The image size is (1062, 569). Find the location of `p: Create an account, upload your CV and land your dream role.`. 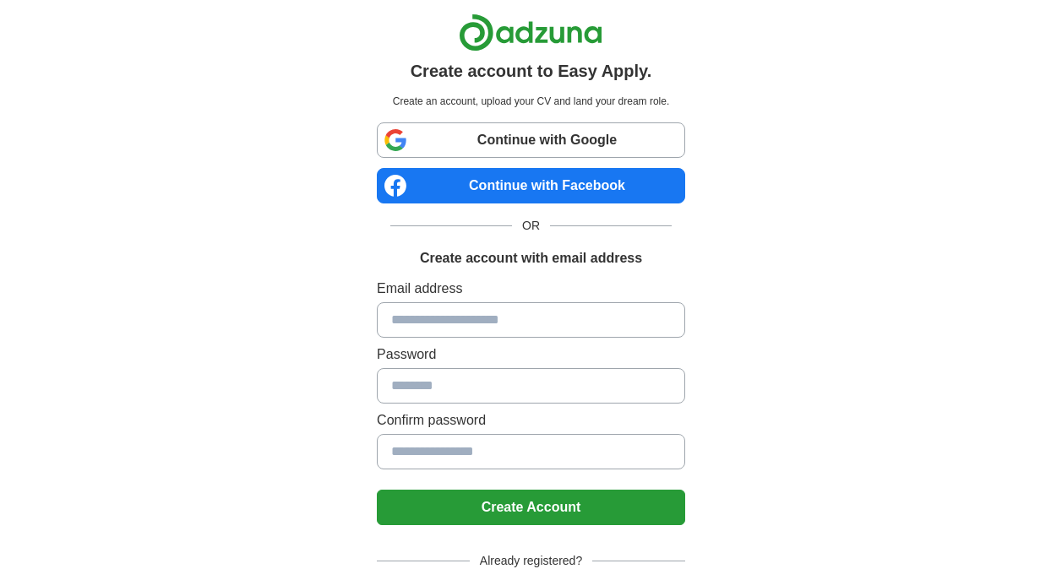

p: Create an account, upload your CV and land your dream role. is located at coordinates (530, 101).